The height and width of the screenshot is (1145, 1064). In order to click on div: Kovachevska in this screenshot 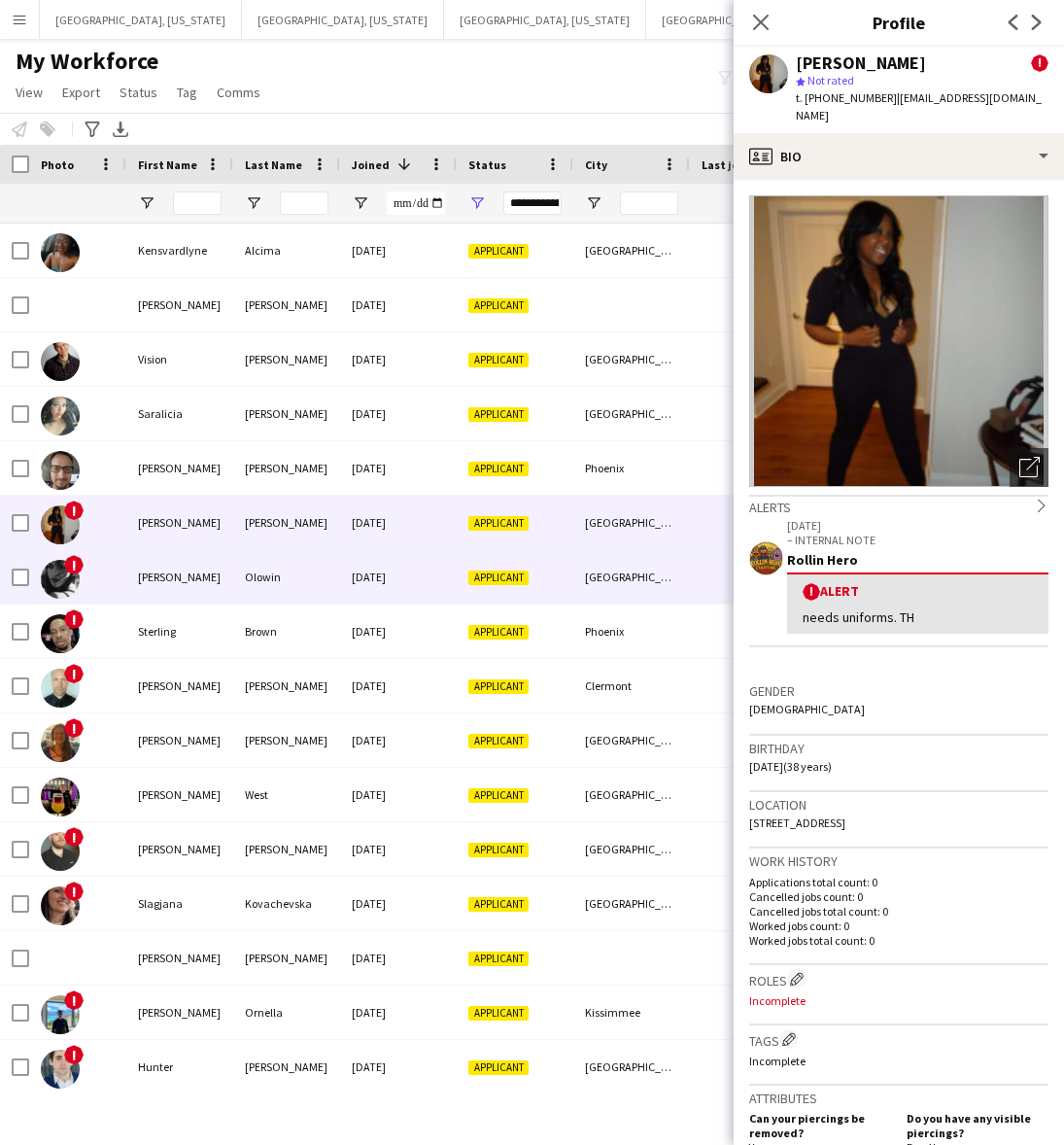, I will do `click(287, 904)`.